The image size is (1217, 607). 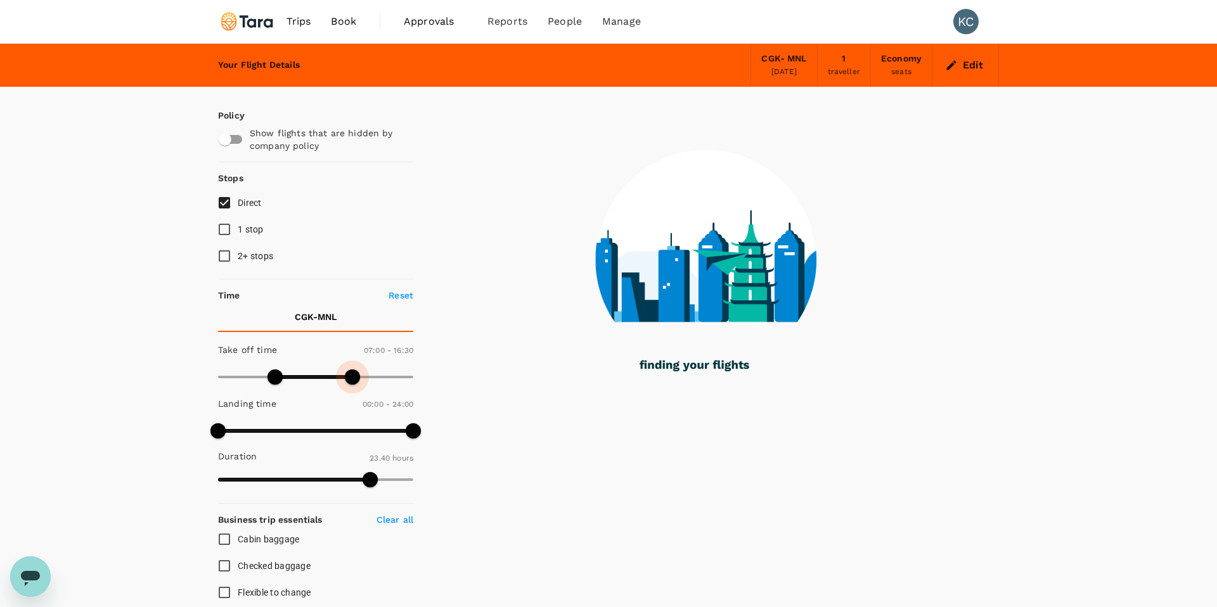 What do you see at coordinates (316, 317) in the screenshot?
I see `p: CGK - MNL` at bounding box center [316, 317].